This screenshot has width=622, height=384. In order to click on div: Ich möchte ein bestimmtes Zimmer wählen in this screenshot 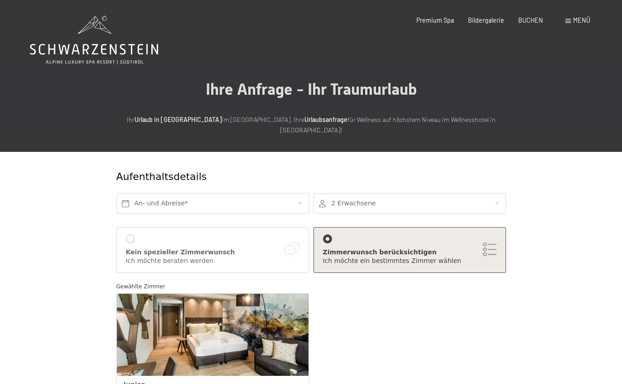, I will do `click(409, 261)`.